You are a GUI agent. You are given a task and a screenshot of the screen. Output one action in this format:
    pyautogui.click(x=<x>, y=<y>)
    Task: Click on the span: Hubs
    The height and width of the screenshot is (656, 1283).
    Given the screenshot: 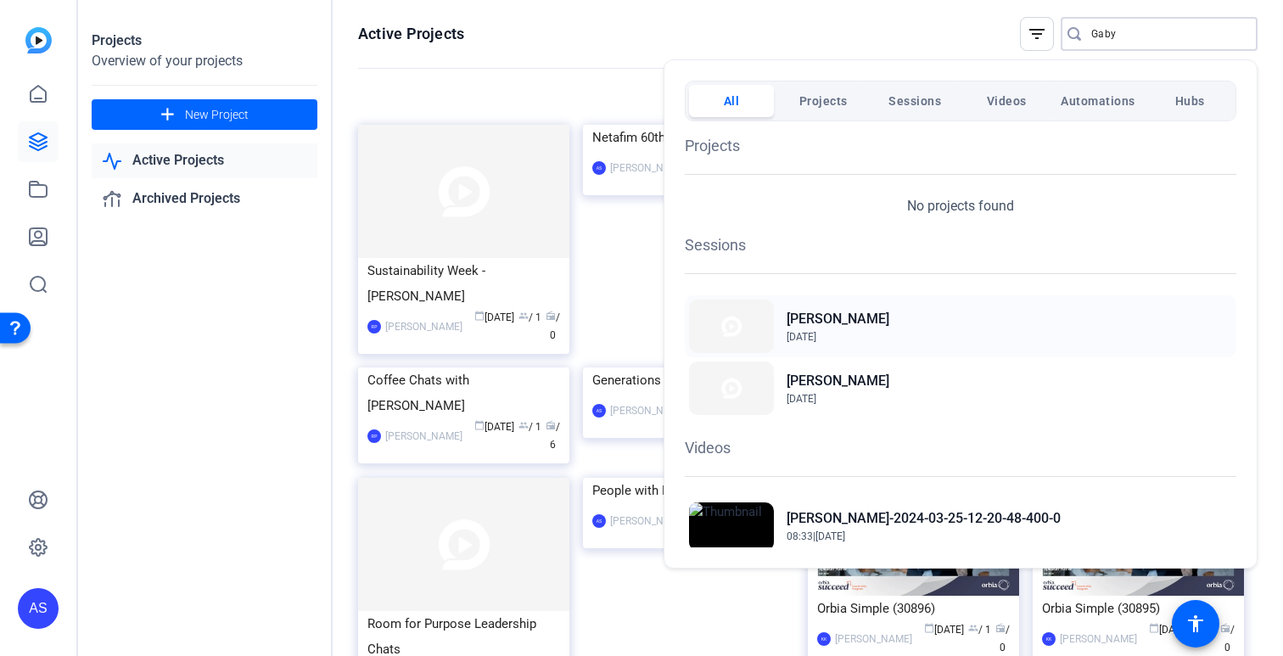 What is the action you would take?
    pyautogui.click(x=1190, y=101)
    